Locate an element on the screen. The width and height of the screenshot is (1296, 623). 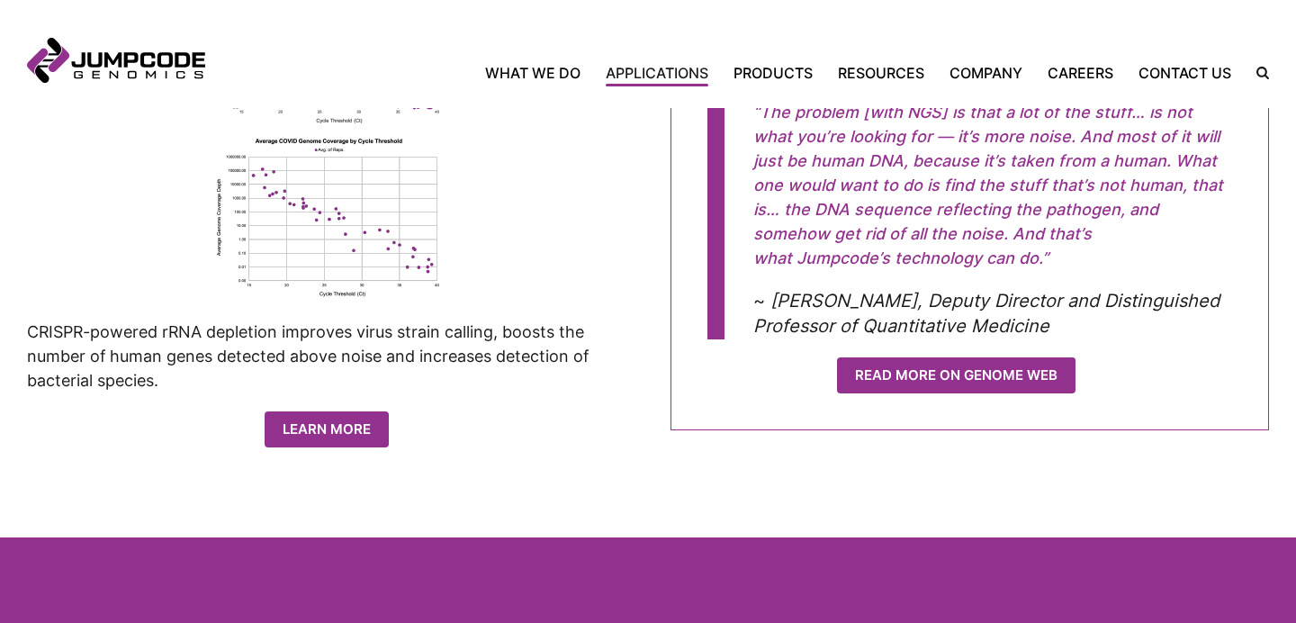
p: CRISPR-powered rRNA depletion improves virus strain calling, boosts the number of human genes det... is located at coordinates (326, 356).